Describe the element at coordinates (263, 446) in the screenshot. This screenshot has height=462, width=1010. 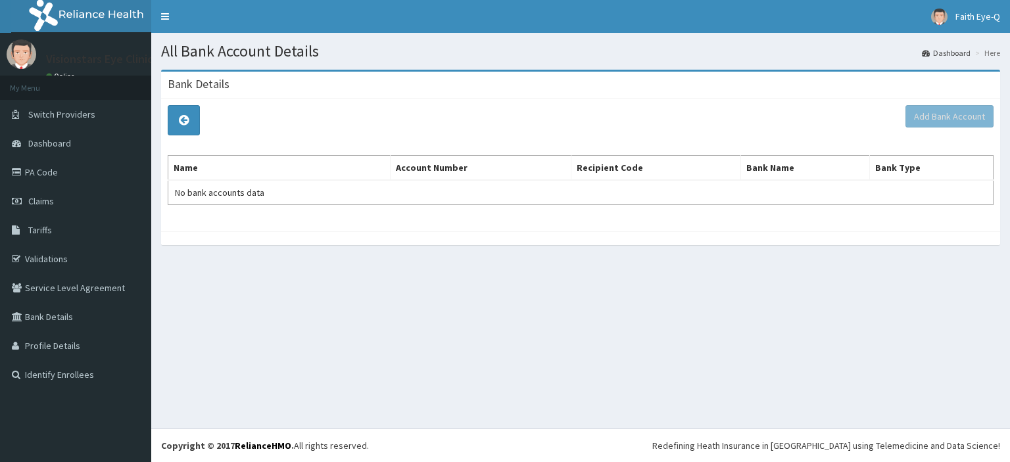
I see `a: RelianceHMO` at that location.